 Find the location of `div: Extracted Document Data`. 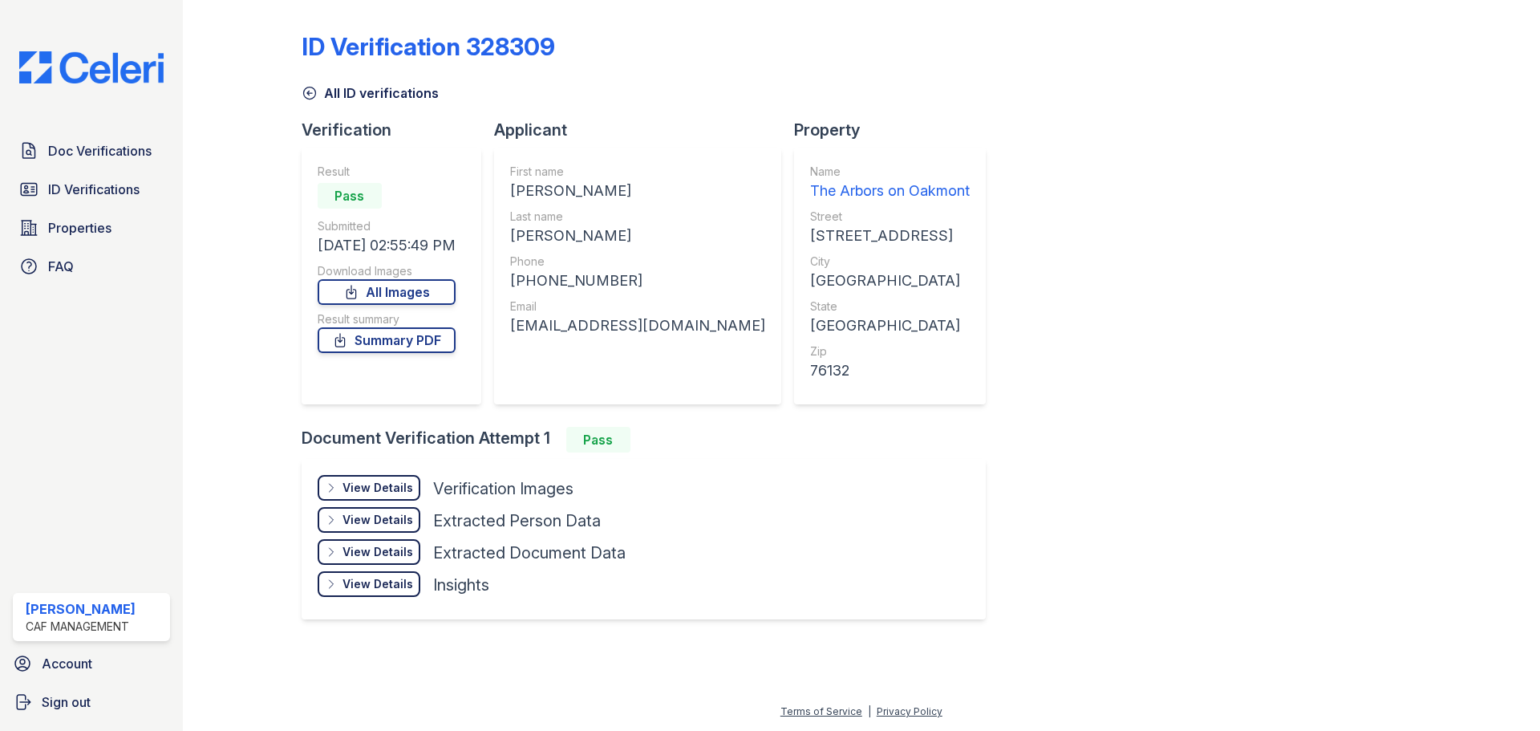

div: Extracted Document Data is located at coordinates (529, 553).